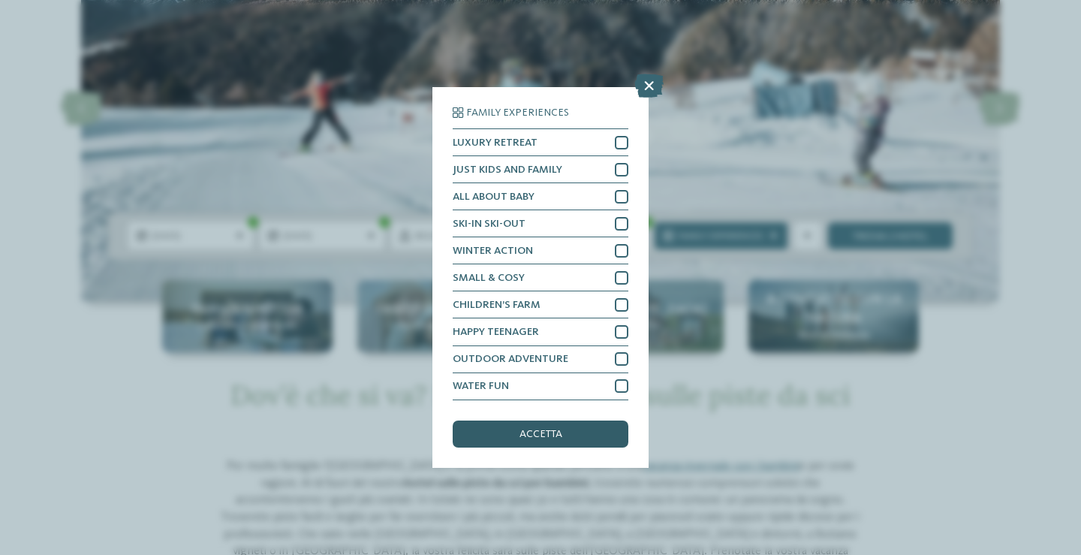 This screenshot has width=1081, height=555. What do you see at coordinates (493, 197) in the screenshot?
I see `span: ALL ABOUT BABY` at bounding box center [493, 197].